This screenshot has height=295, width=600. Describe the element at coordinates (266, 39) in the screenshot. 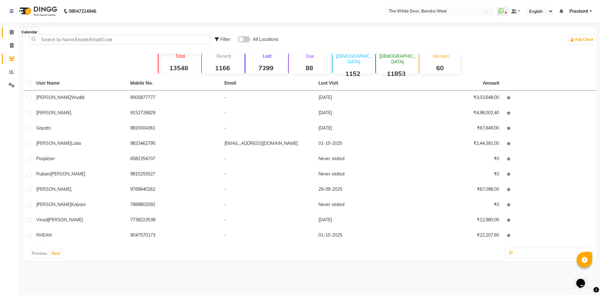

I see `span: All Locations` at that location.